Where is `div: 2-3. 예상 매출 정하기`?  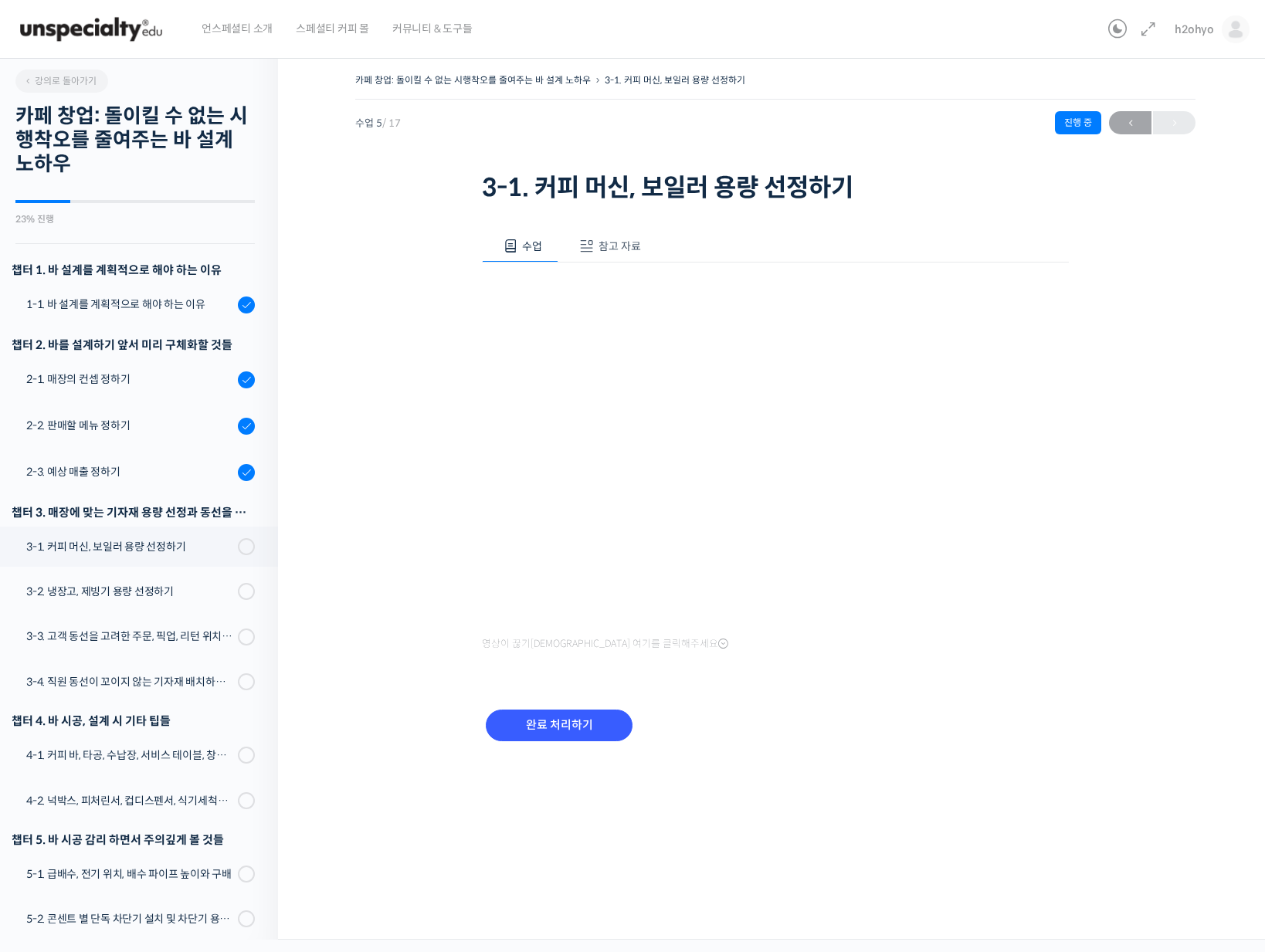 div: 2-3. 예상 매출 정하기 is located at coordinates (130, 472).